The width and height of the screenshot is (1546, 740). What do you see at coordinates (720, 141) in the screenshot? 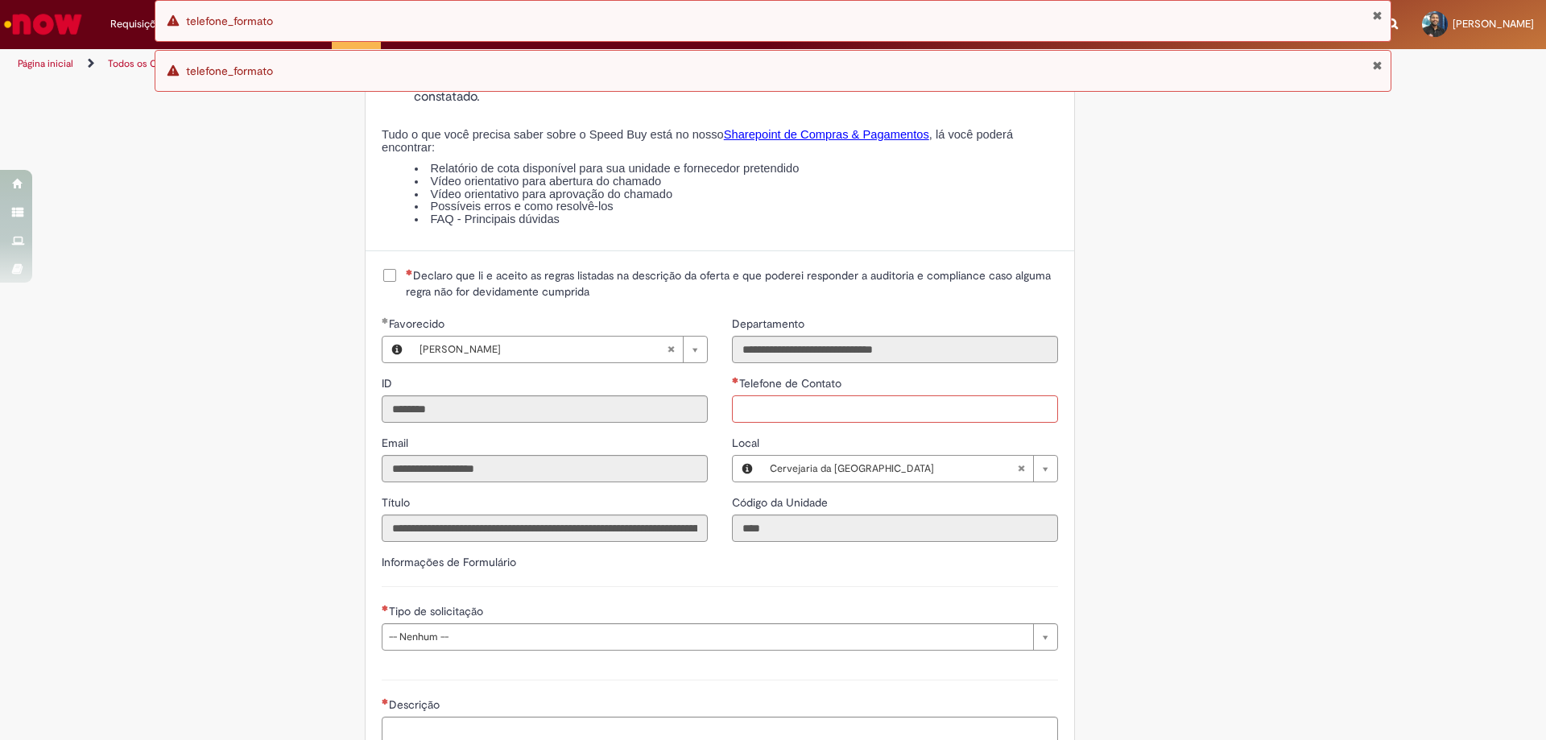
I see `p: Tudo o que você precisa saber sobre o Speed Buy está no nosso , lá você poderá encontrar:` at bounding box center [720, 141].